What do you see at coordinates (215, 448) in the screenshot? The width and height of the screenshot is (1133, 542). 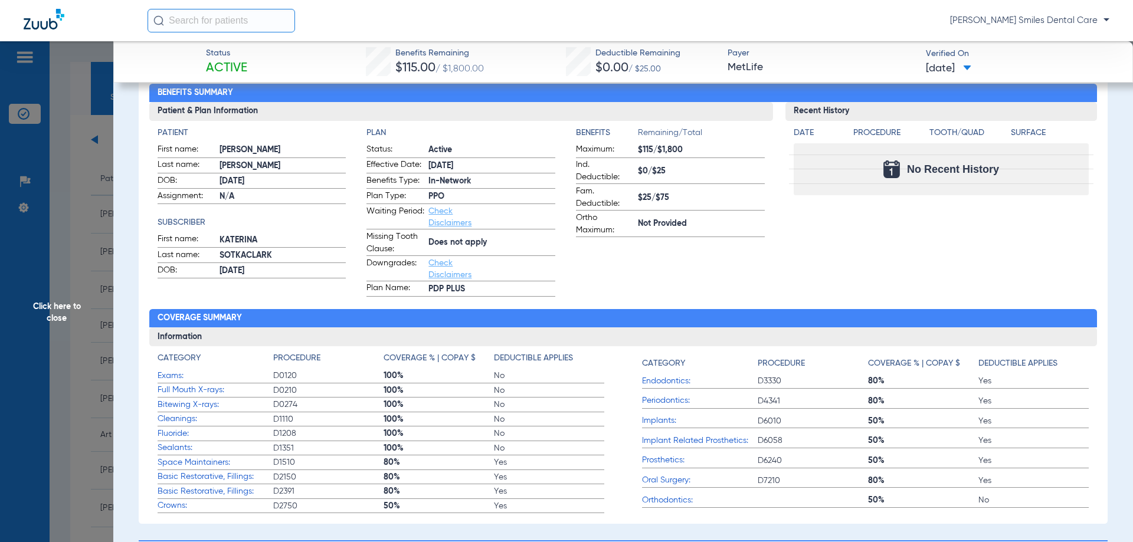 I see `span: Sealants:` at bounding box center [215, 448].